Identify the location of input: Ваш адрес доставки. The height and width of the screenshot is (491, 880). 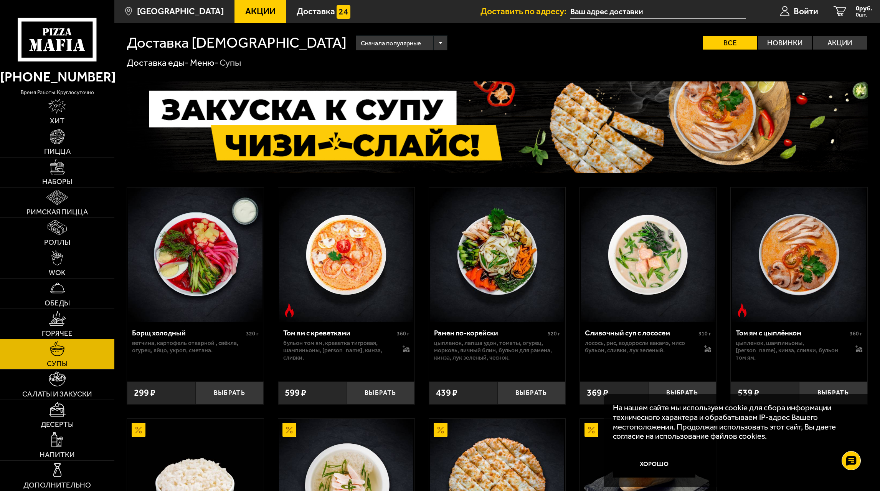
(658, 12).